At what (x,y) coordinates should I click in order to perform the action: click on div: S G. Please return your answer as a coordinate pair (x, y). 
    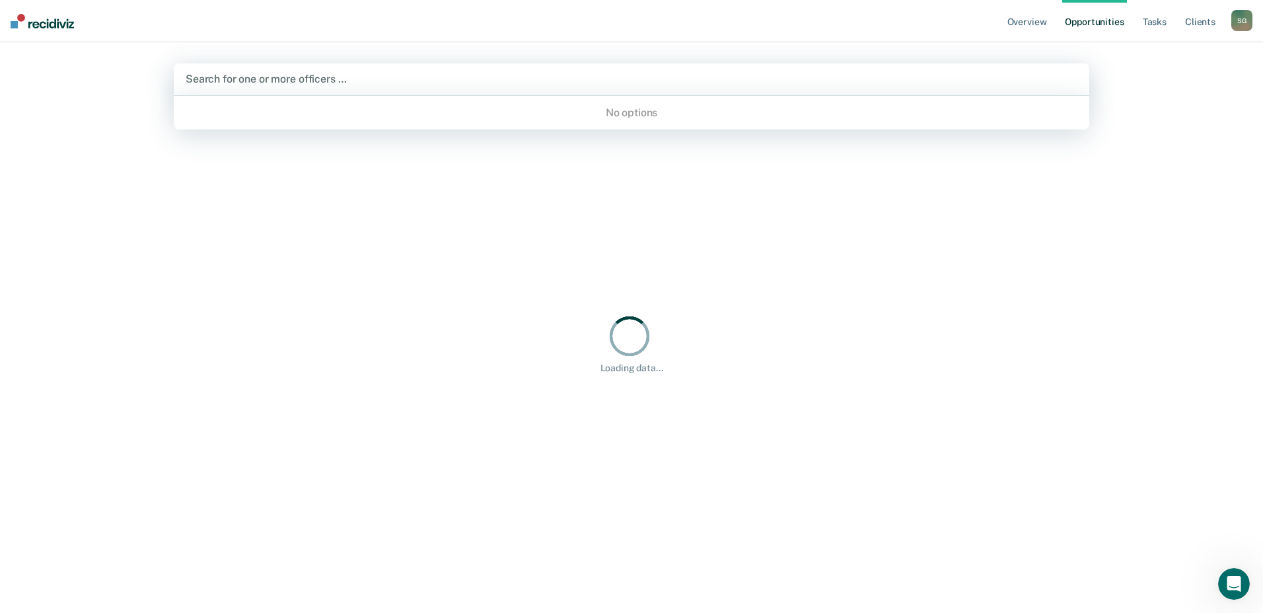
    Looking at the image, I should click on (1242, 20).